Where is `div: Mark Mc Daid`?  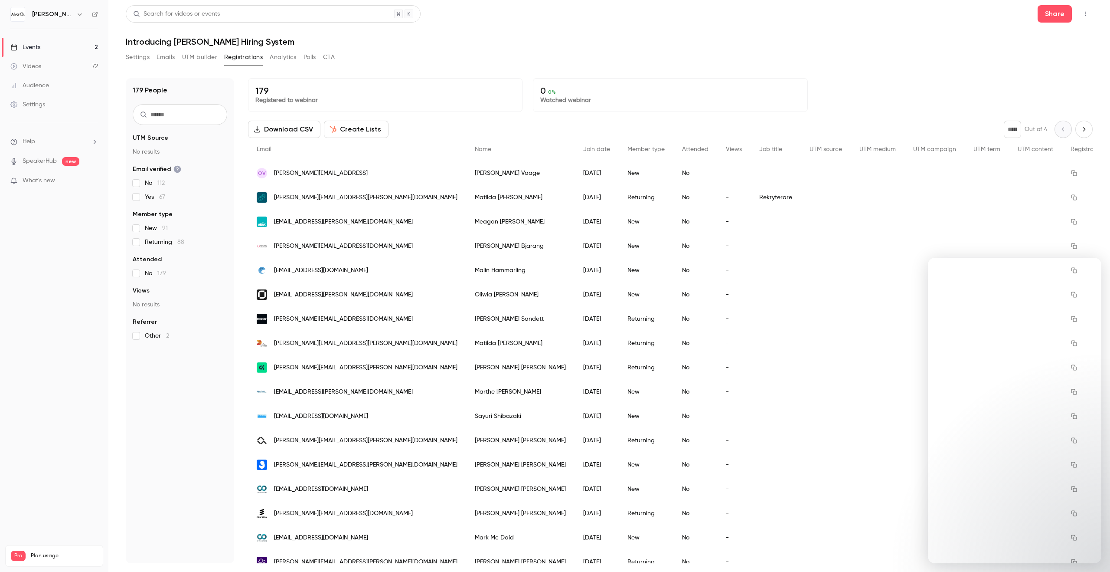
div: Mark Mc Daid is located at coordinates (520, 537).